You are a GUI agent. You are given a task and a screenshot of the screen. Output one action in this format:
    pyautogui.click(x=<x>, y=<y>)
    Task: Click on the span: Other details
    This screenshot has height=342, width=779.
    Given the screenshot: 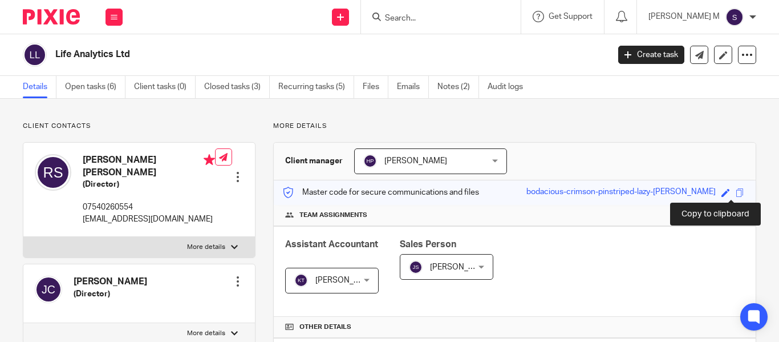 What is the action you would take?
    pyautogui.click(x=325, y=327)
    